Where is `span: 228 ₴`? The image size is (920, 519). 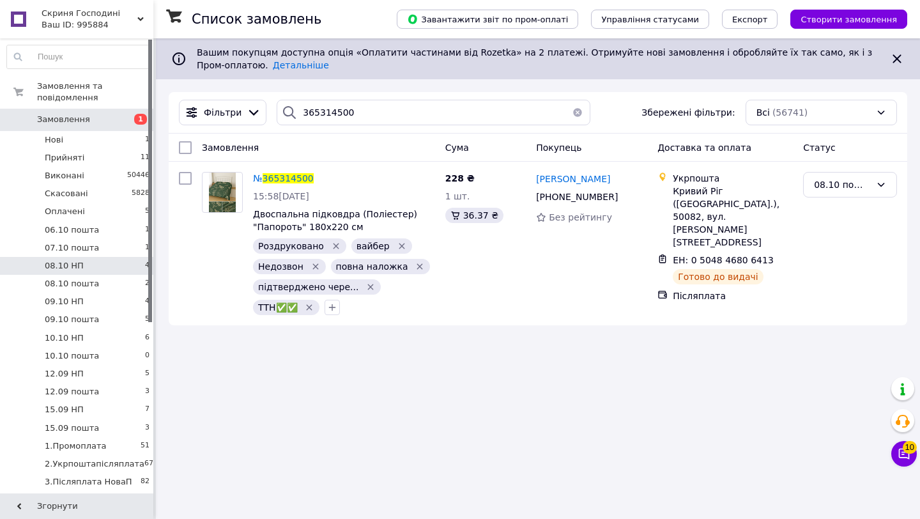 span: 228 ₴ is located at coordinates (460, 178).